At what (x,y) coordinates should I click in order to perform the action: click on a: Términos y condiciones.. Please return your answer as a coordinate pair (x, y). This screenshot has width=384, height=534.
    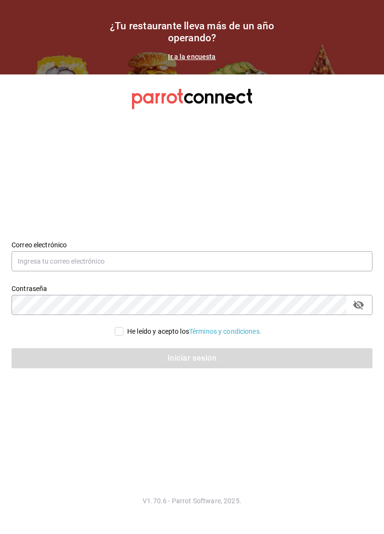
    Looking at the image, I should click on (225, 332).